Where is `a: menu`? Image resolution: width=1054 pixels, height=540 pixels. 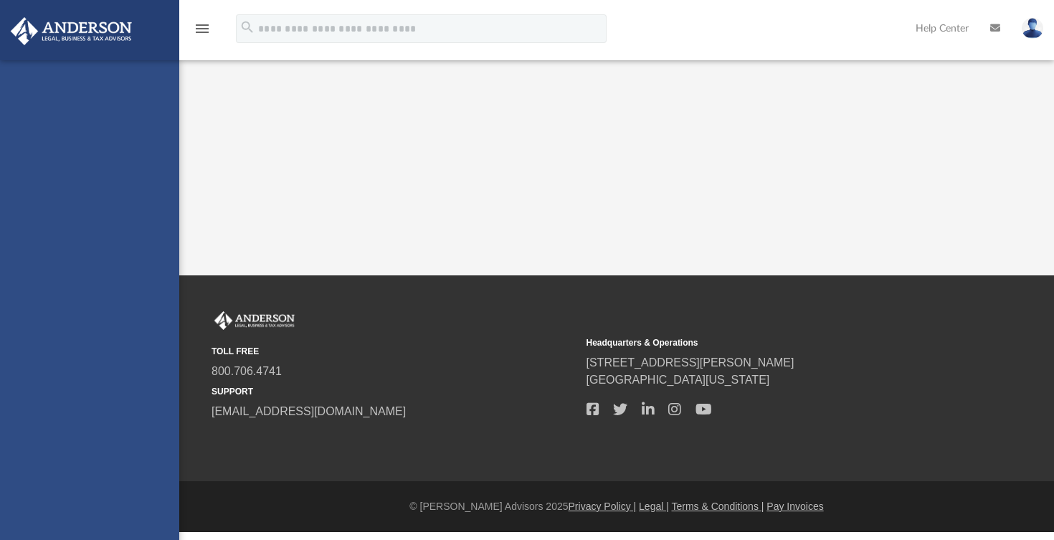
a: menu is located at coordinates (202, 32).